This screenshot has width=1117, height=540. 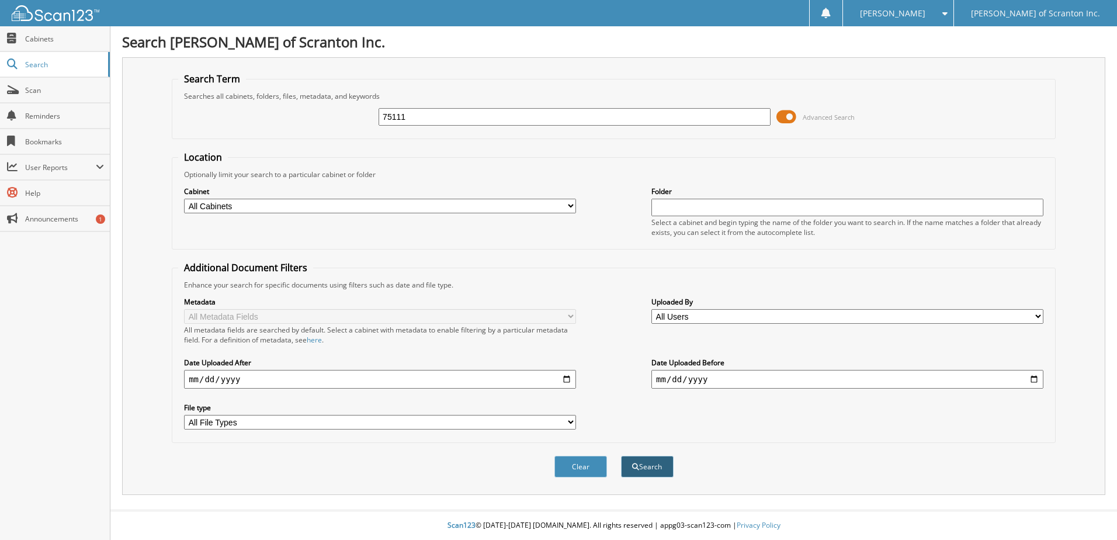 What do you see at coordinates (380, 191) in the screenshot?
I see `label: Cabinet` at bounding box center [380, 191].